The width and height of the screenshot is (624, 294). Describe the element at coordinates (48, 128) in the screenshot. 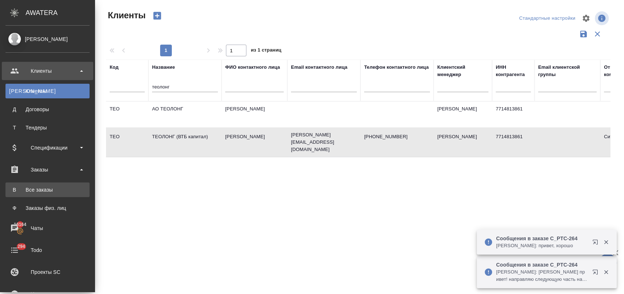

I see `div: Тендеры` at that location.